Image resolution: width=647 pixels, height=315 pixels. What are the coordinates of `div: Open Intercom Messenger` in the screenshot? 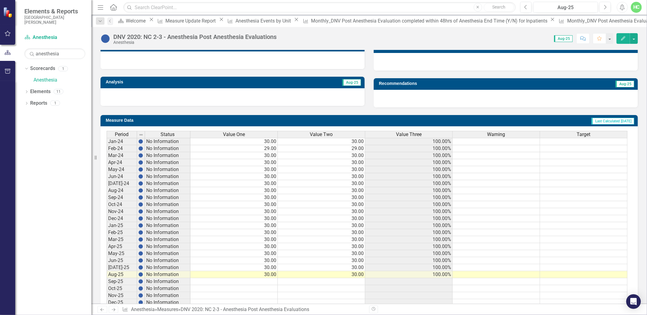 It's located at (633, 302).